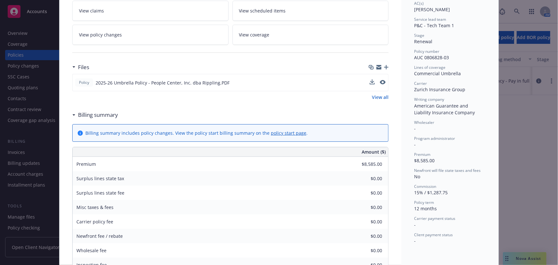 This screenshot has width=558, height=265. I want to click on a: View policy changes, so click(150, 35).